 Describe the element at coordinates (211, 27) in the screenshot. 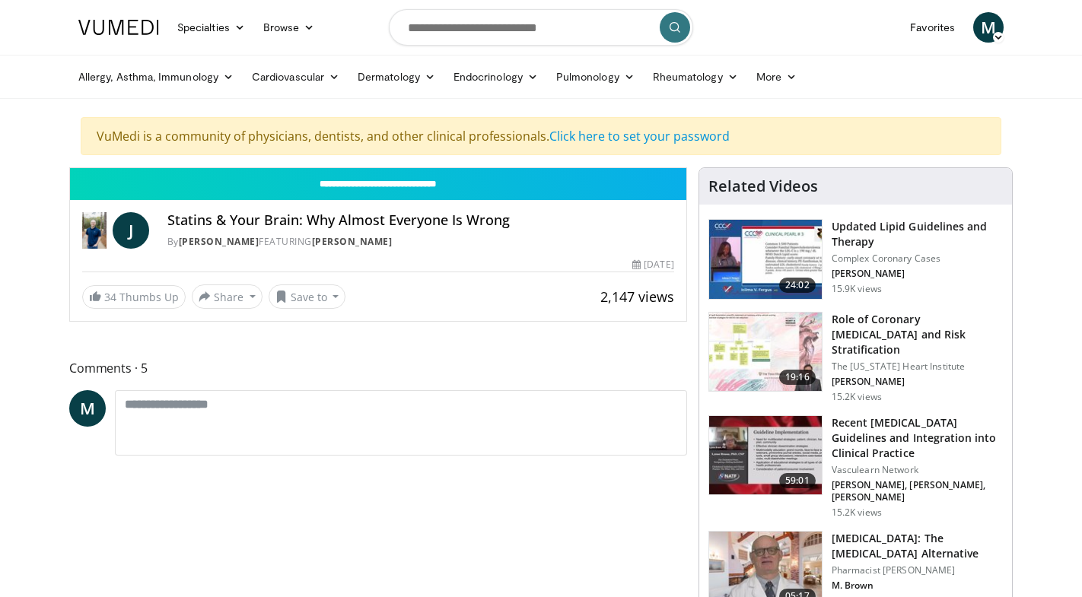

I see `a: Specialties` at that location.